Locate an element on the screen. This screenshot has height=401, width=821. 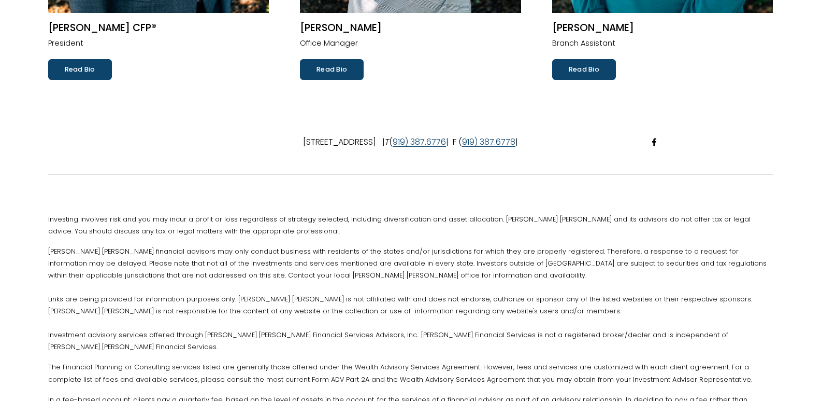
em: T is located at coordinates (387, 141).